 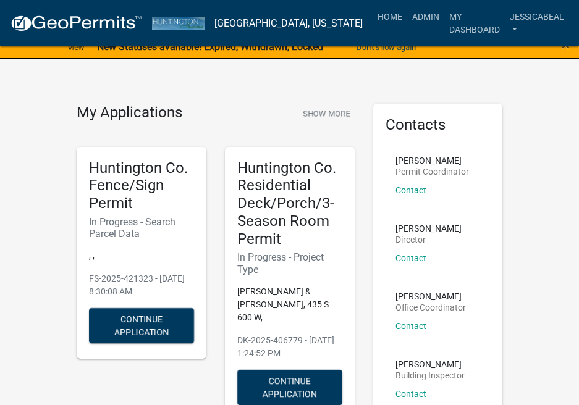 I want to click on h4: My Applications, so click(x=129, y=113).